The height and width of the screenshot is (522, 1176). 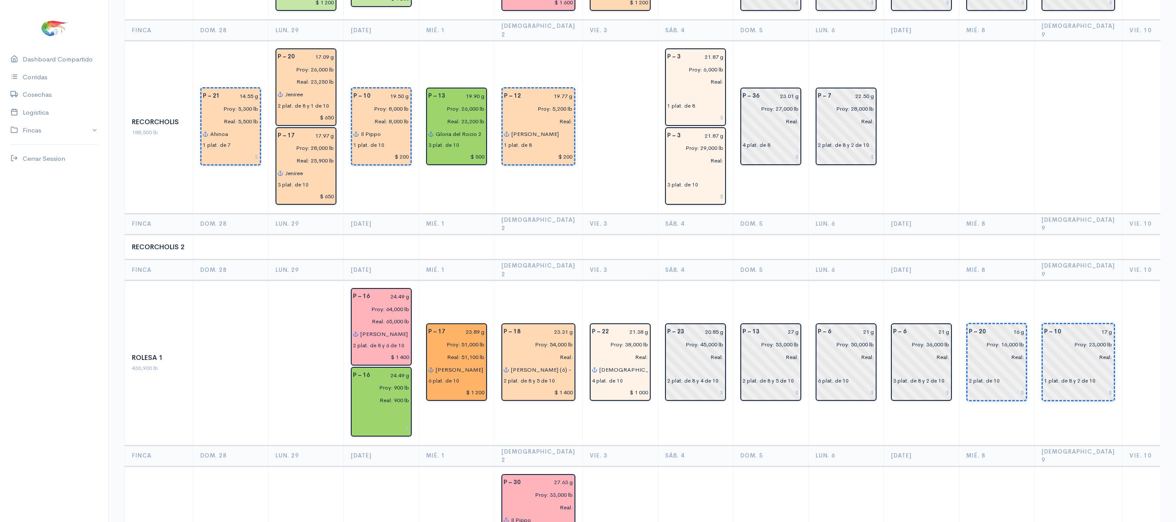 What do you see at coordinates (381, 126) in the screenshot?
I see `div: Piscina: 10 Tipo: Raleo Peso: 19.50 g Libras Proy: 8,000 lb Libras Reales: 8,000 lb Rendimiento: ...` at bounding box center [381, 126].